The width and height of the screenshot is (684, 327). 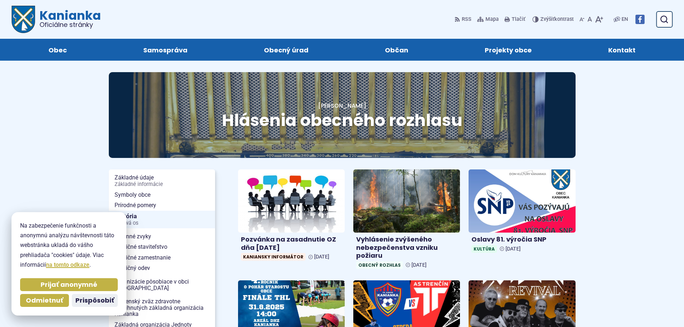 I want to click on a: Logo Kanianka, prejsť na domovskú stránku., so click(x=56, y=19).